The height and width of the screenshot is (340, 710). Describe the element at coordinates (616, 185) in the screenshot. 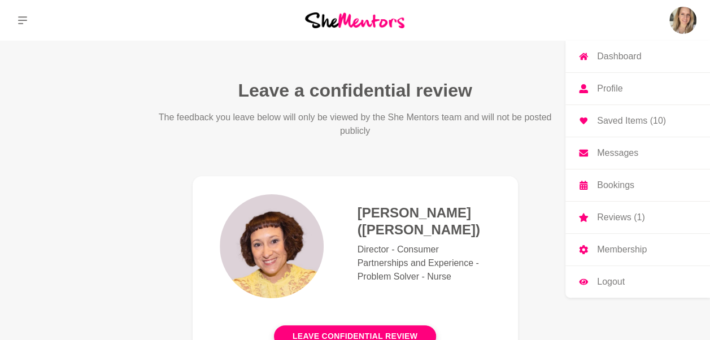

I see `p: Bookings` at that location.